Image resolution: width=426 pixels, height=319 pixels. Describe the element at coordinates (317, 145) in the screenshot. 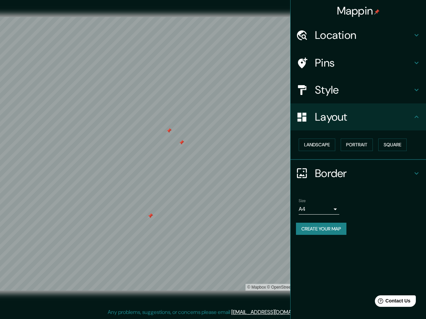

I see `button: Landscape` at that location.